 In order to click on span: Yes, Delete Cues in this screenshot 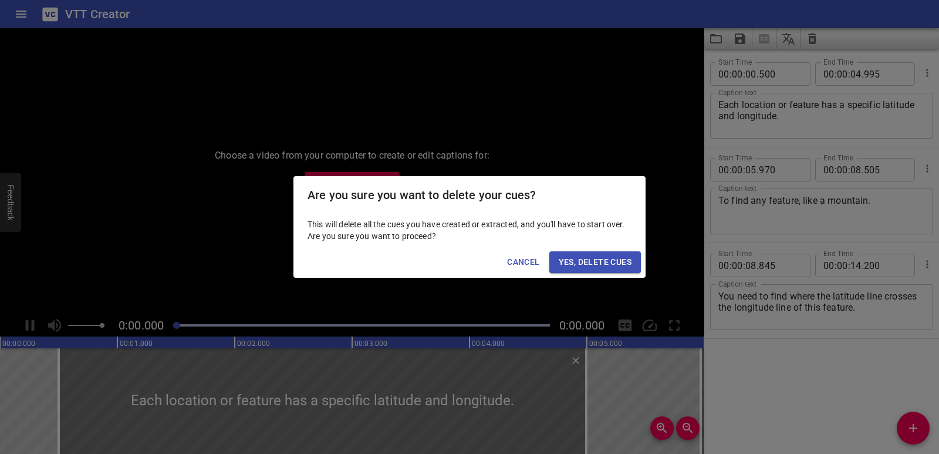, I will do `click(595, 262)`.